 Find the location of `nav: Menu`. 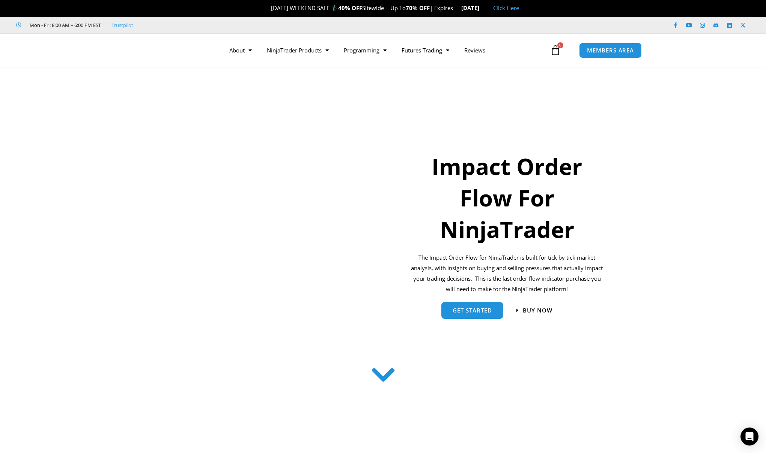

nav: Menu is located at coordinates (385, 50).